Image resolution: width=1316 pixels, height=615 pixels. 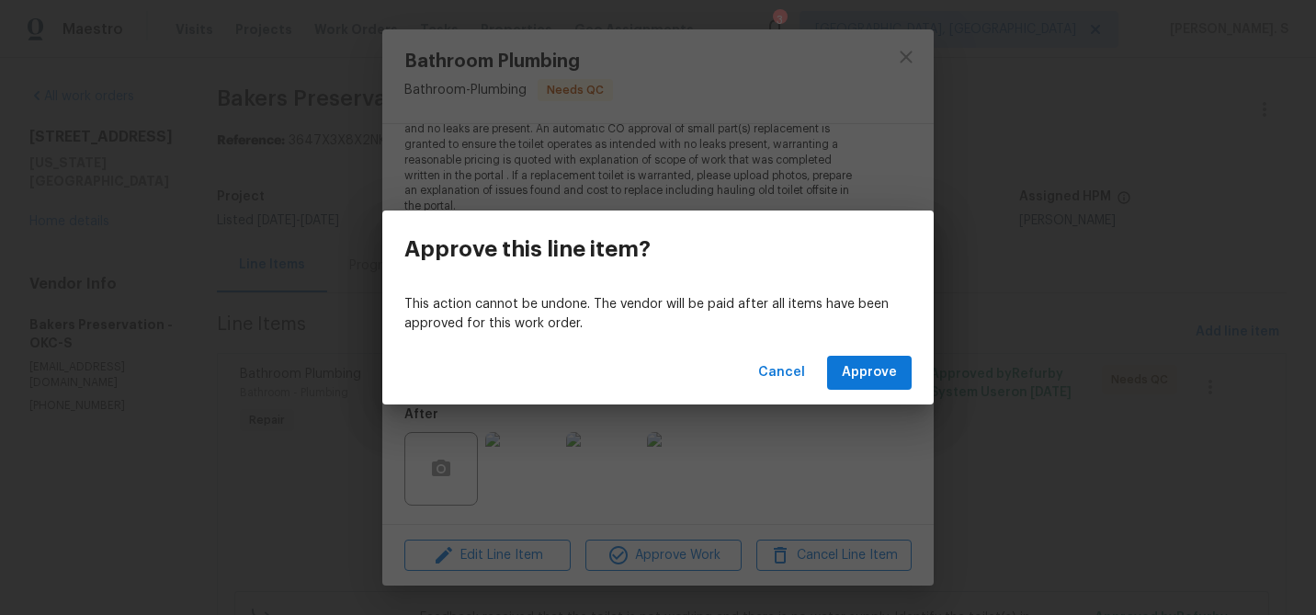 What do you see at coordinates (870, 372) in the screenshot?
I see `button: Approve` at bounding box center [870, 372].